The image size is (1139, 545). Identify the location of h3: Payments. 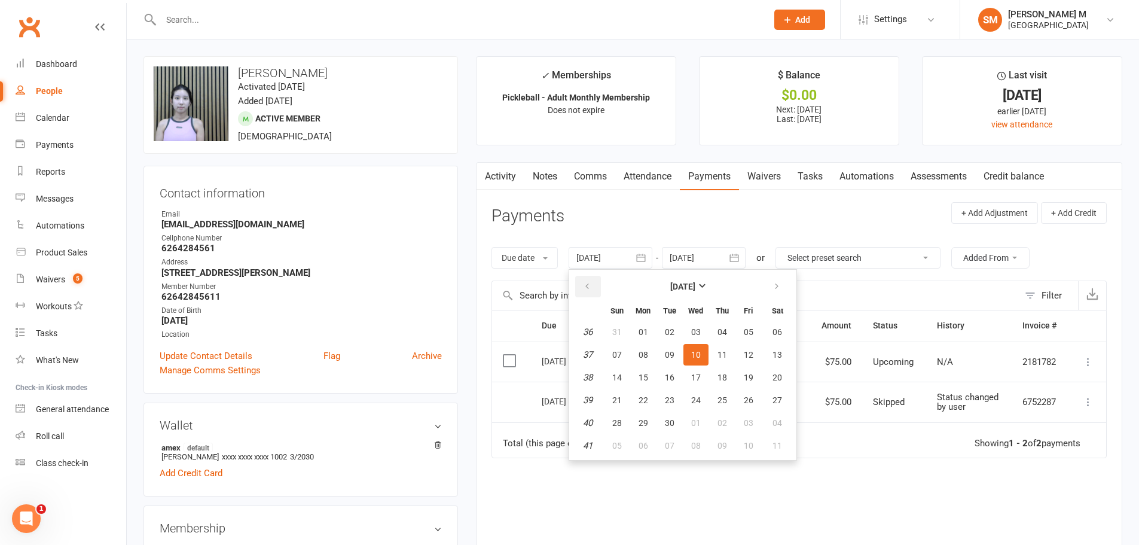
(528, 216).